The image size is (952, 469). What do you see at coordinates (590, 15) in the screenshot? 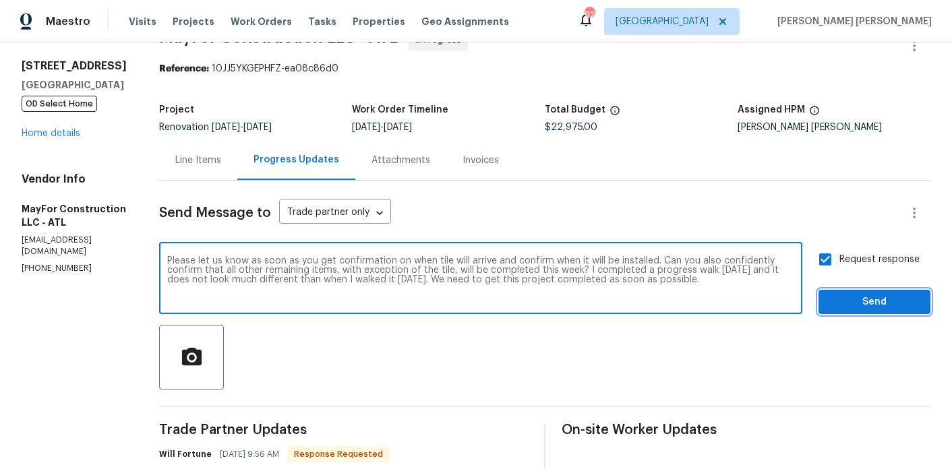
I see `div: 92` at bounding box center [590, 15].